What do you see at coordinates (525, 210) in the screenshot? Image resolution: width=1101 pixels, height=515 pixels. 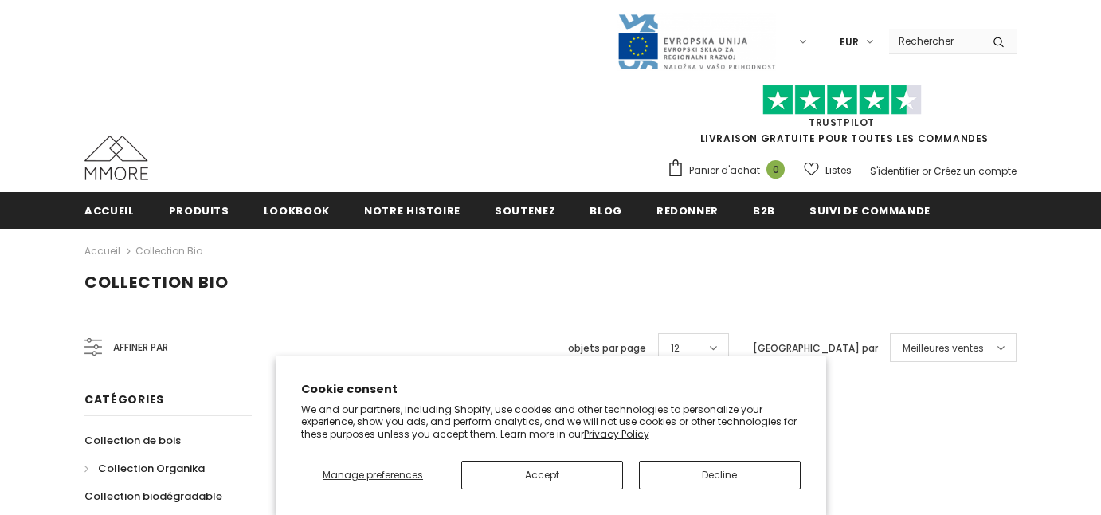 I see `a: soutenez` at bounding box center [525, 210].